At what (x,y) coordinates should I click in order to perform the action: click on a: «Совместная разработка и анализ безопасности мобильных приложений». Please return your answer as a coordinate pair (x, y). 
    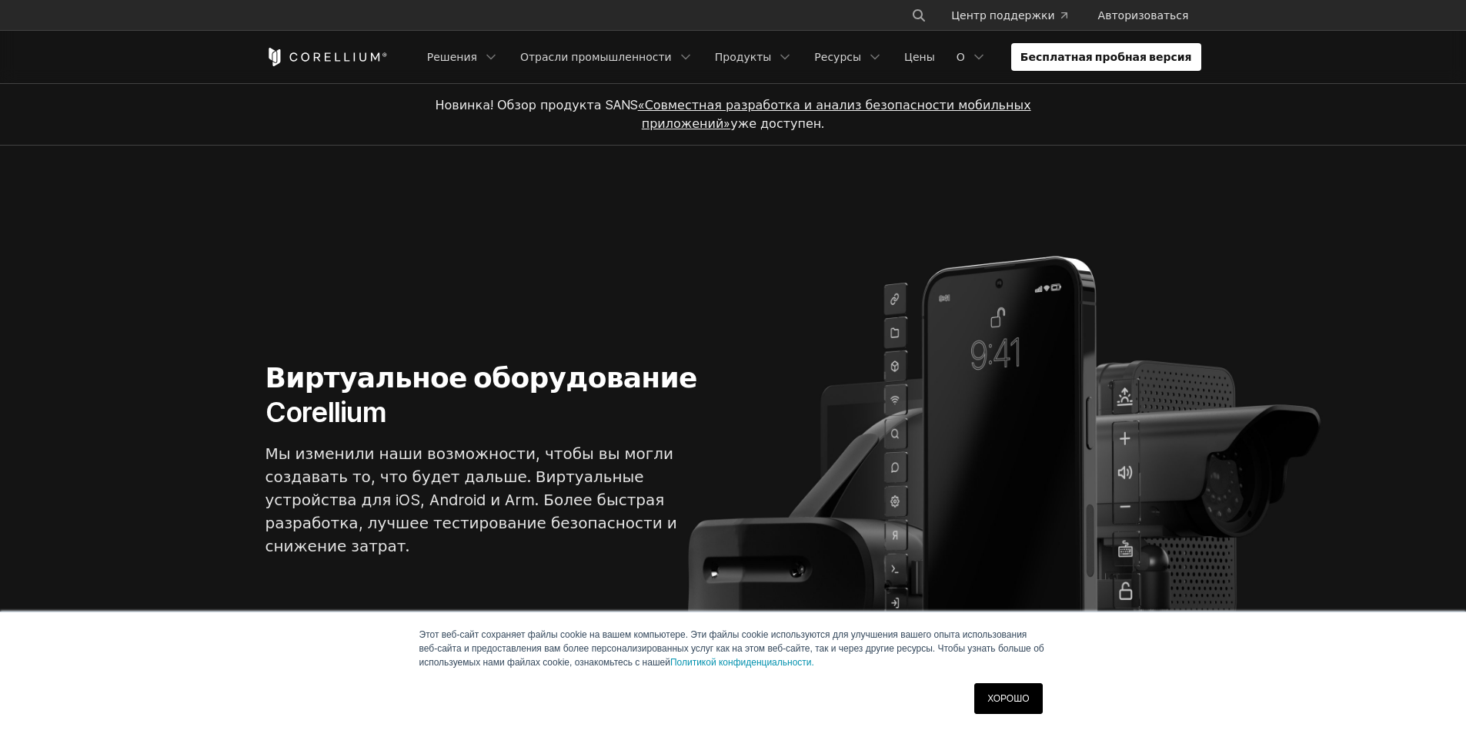
    Looking at the image, I should click on (834, 114).